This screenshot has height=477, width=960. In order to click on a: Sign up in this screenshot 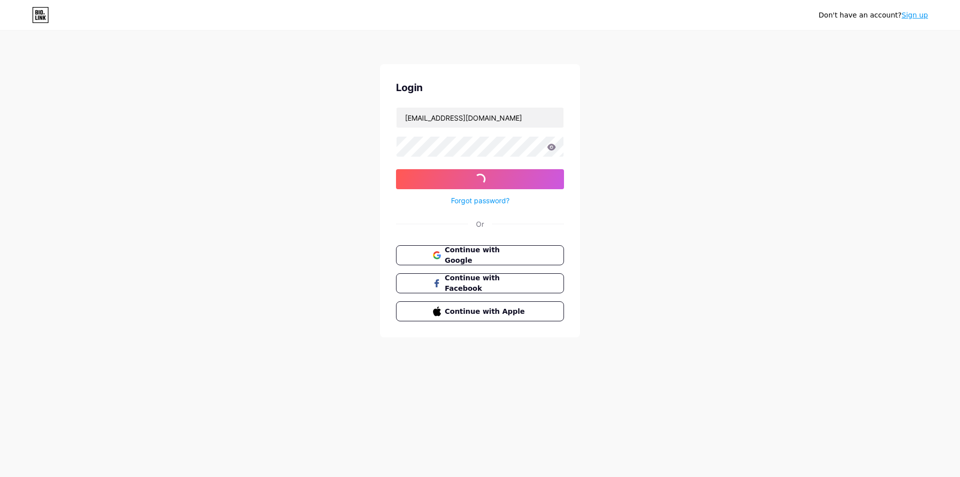, I will do `click(915, 15)`.